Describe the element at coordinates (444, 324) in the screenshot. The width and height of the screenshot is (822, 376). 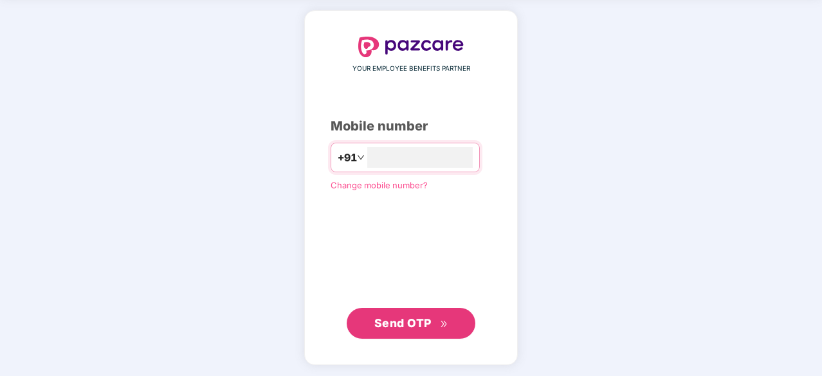
I see `span: double-right` at that location.